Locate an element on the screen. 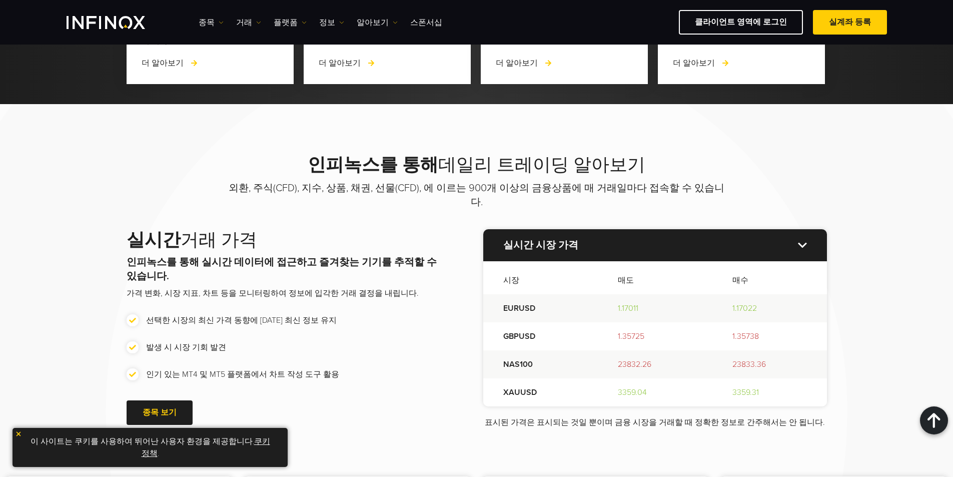 The width and height of the screenshot is (953, 477). li: 발생 시 시장 기회 발견 is located at coordinates (285, 347).